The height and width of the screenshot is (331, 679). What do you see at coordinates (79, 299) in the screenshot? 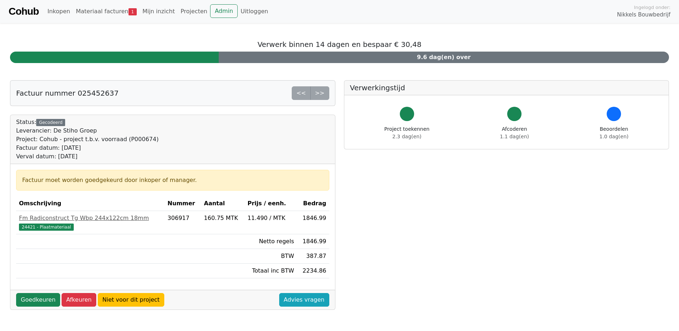
I see `a: Afkeuren` at bounding box center [79, 299].